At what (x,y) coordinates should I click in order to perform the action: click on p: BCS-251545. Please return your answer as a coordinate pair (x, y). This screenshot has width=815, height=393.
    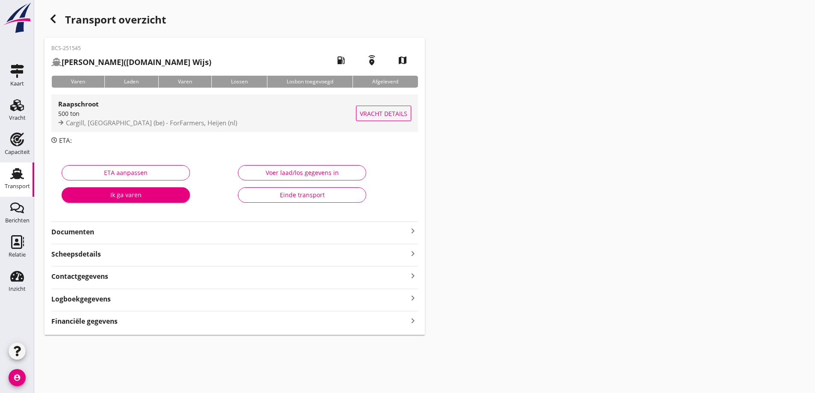
    Looking at the image, I should click on (131, 48).